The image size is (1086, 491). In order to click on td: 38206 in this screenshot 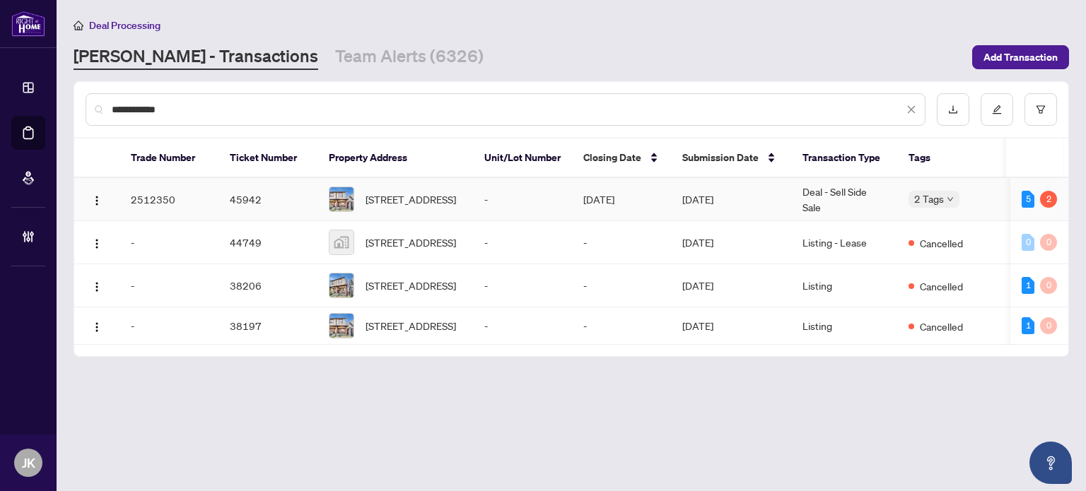, I will do `click(268, 286)`.